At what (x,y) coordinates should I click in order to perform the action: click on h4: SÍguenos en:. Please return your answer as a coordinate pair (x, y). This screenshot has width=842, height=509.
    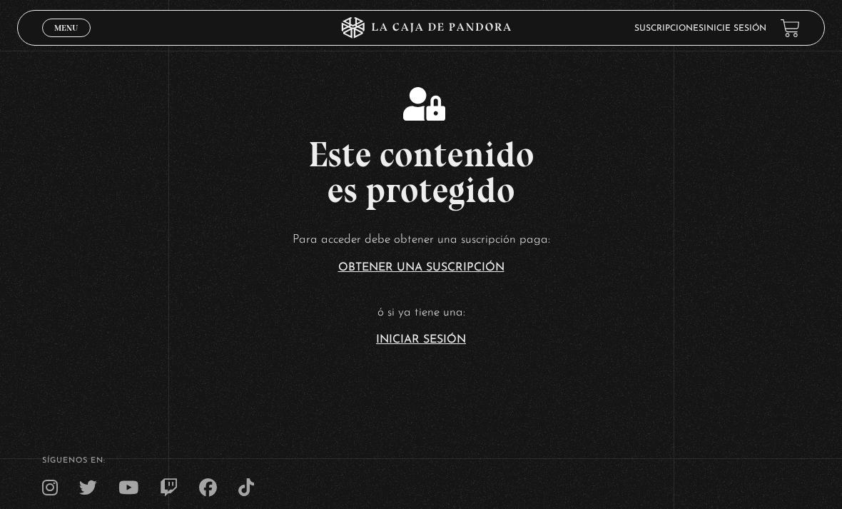
    Looking at the image, I should click on (421, 460).